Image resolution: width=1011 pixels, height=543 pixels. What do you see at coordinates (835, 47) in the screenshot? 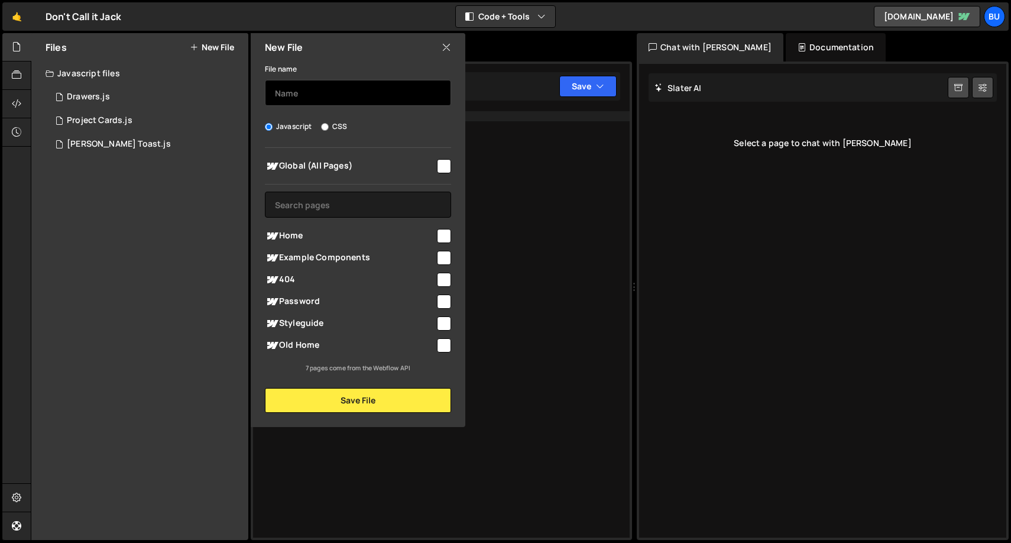
I see `div: Documentation` at bounding box center [835, 47].